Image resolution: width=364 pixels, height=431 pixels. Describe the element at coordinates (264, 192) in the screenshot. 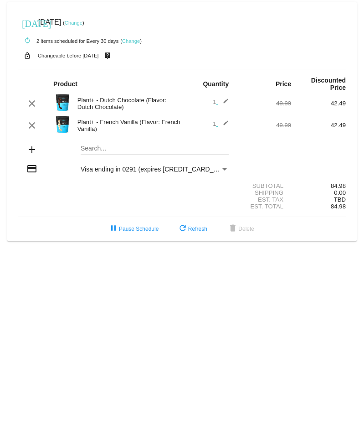

I see `div: Shipping` at that location.